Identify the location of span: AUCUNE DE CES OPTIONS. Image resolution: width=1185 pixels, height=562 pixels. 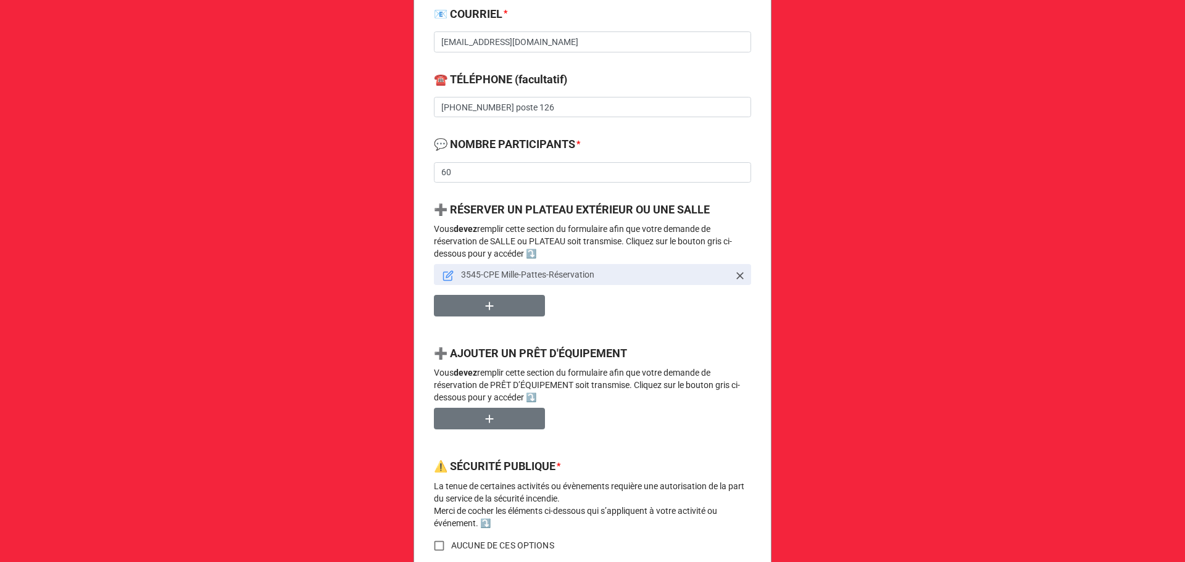
(502, 545).